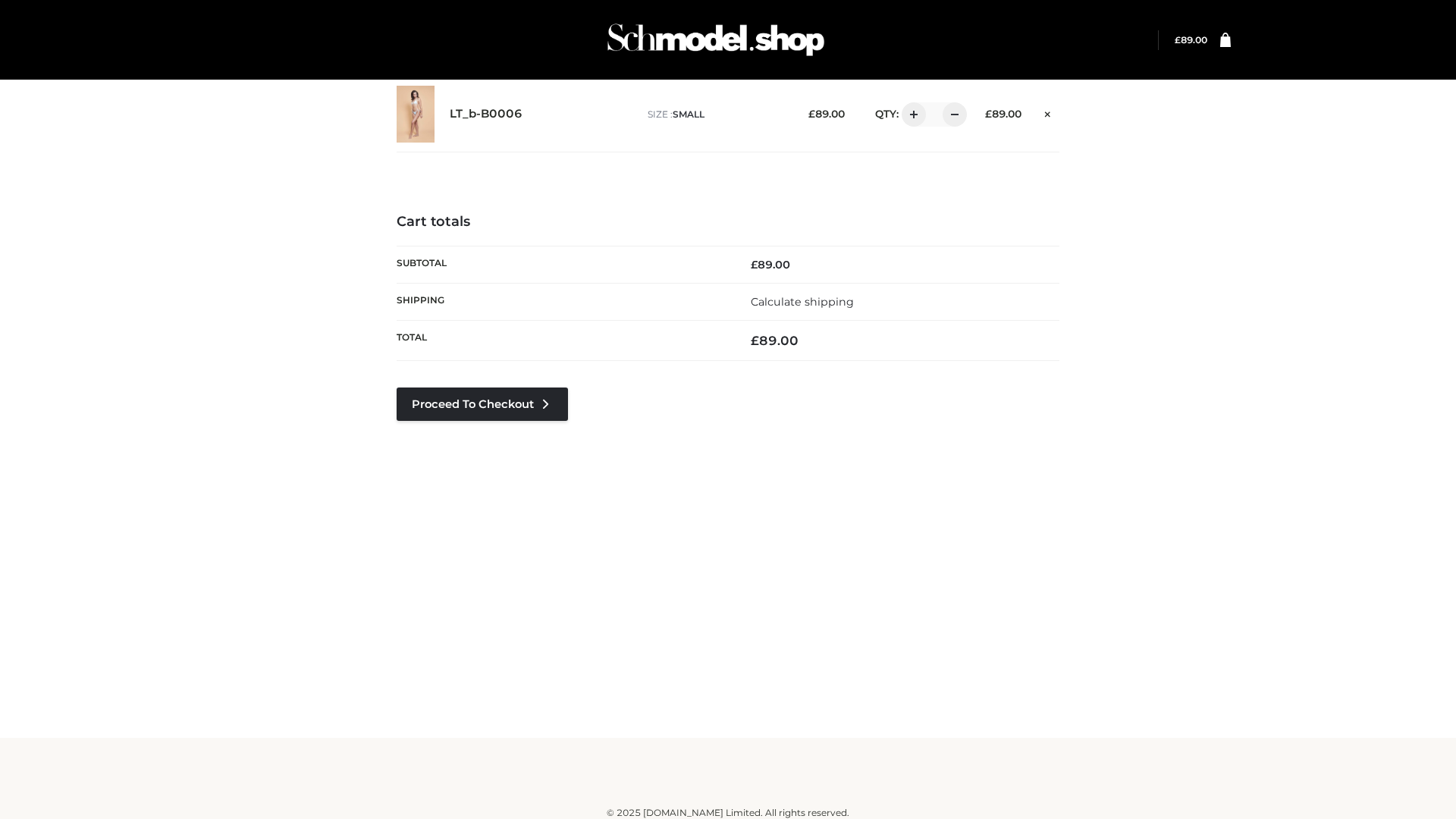  Describe the element at coordinates (416, 114) in the screenshot. I see `img: LT_b-B0006 - SMALL` at that location.